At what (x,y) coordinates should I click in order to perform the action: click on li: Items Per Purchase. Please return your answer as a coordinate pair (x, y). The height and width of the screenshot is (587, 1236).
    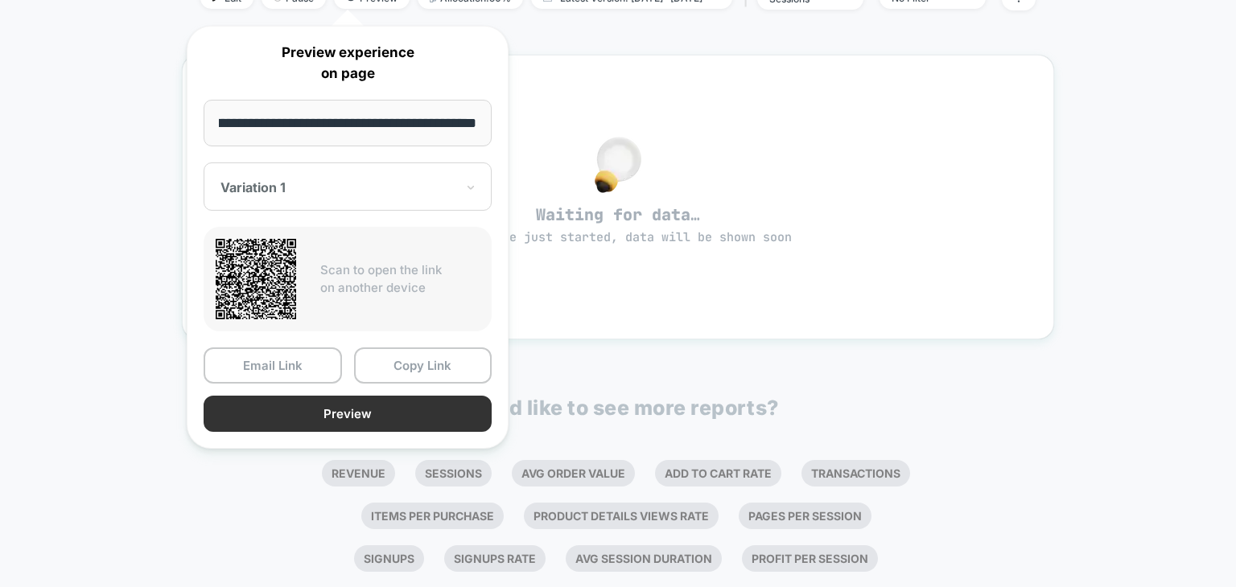
    Looking at the image, I should click on (432, 516).